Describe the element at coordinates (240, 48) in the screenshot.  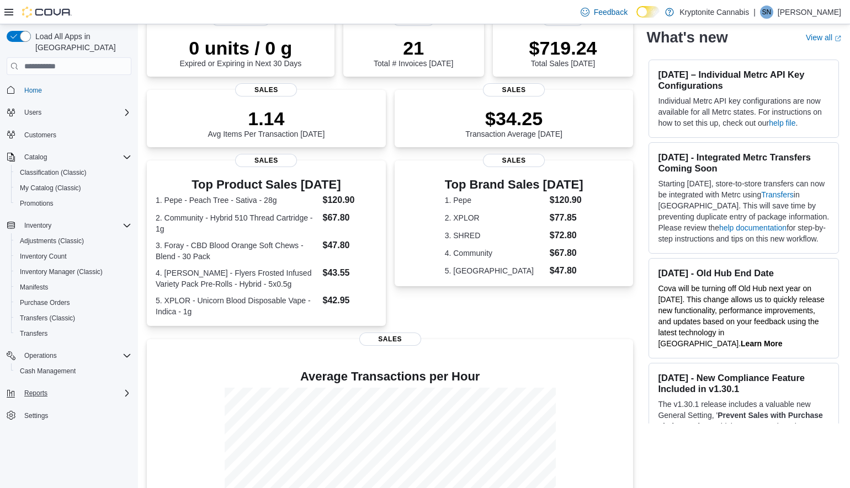
I see `p: 0 units / 0 g` at that location.